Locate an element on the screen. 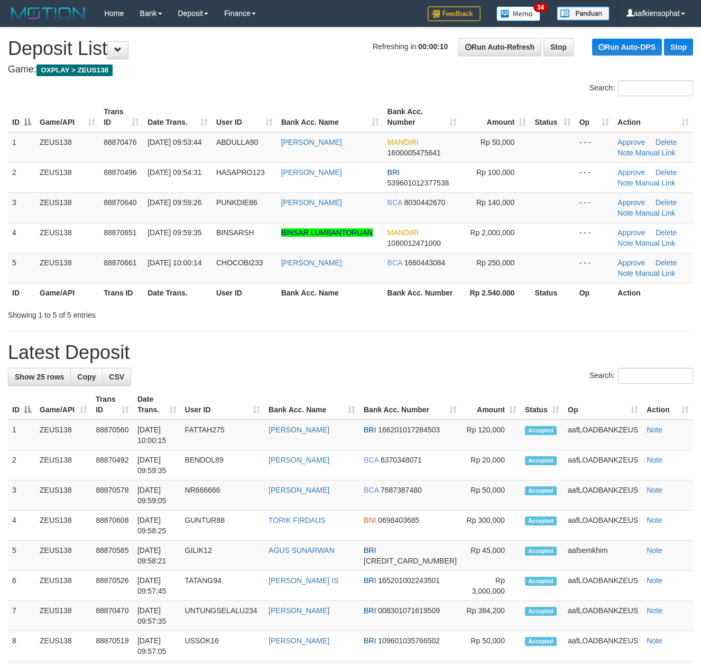 This screenshot has width=701, height=665. span: CHOCOBI233 is located at coordinates (240, 263).